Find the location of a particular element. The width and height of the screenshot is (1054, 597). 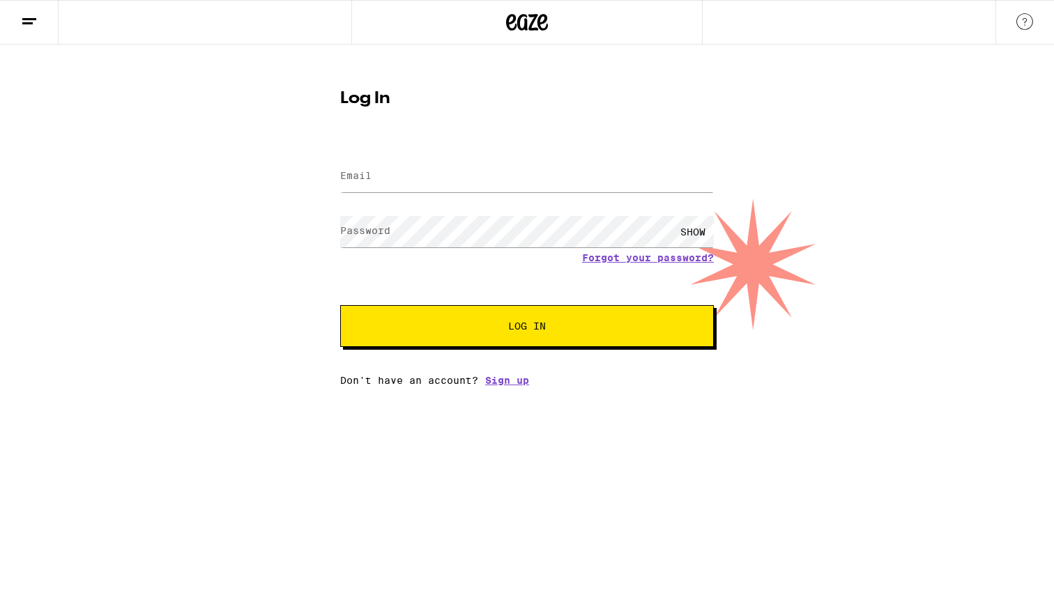

div: Don't have an account? is located at coordinates (527, 381).